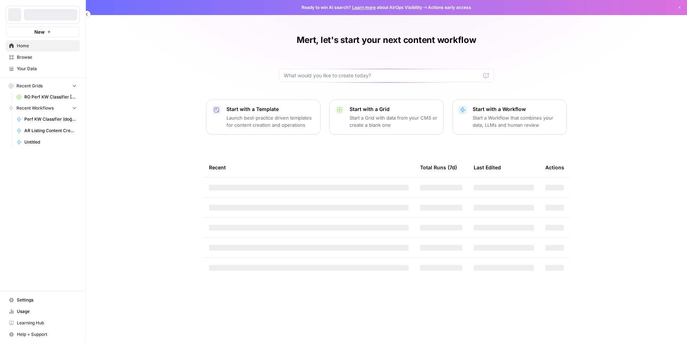 This screenshot has height=343, width=687. I want to click on span: Home, so click(46, 46).